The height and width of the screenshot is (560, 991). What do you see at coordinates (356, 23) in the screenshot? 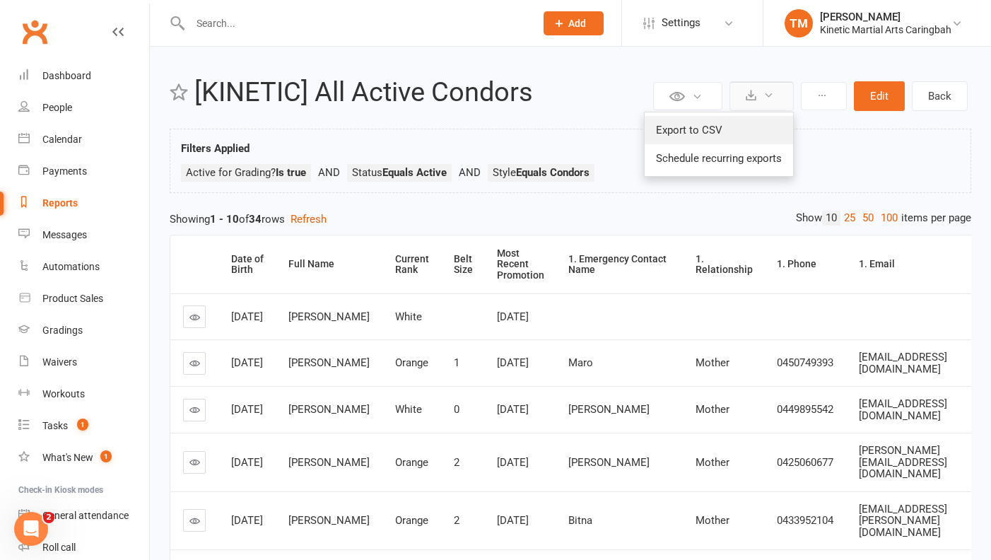
I see `input: Search...` at bounding box center [356, 23].